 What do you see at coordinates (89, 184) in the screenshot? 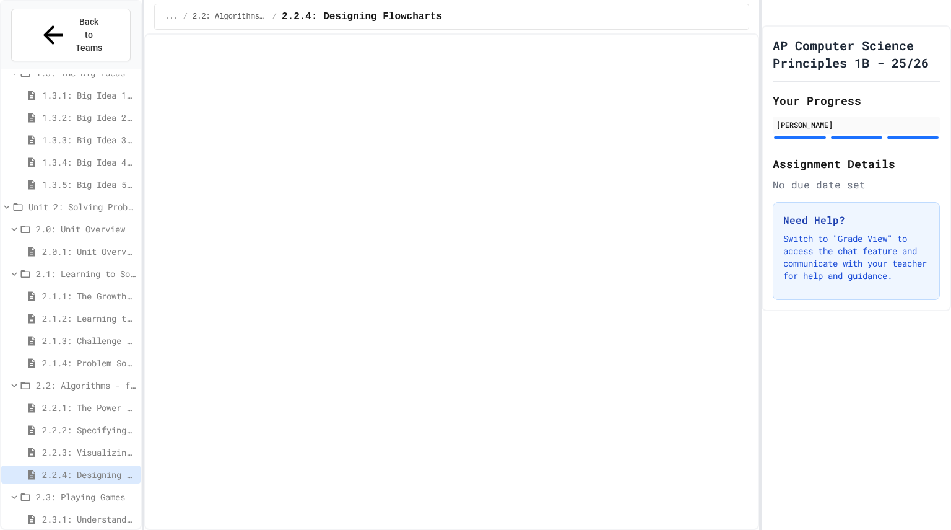
I see `span: 1.3.5: Big Idea 5 - Impact of Computing` at bounding box center [89, 184].